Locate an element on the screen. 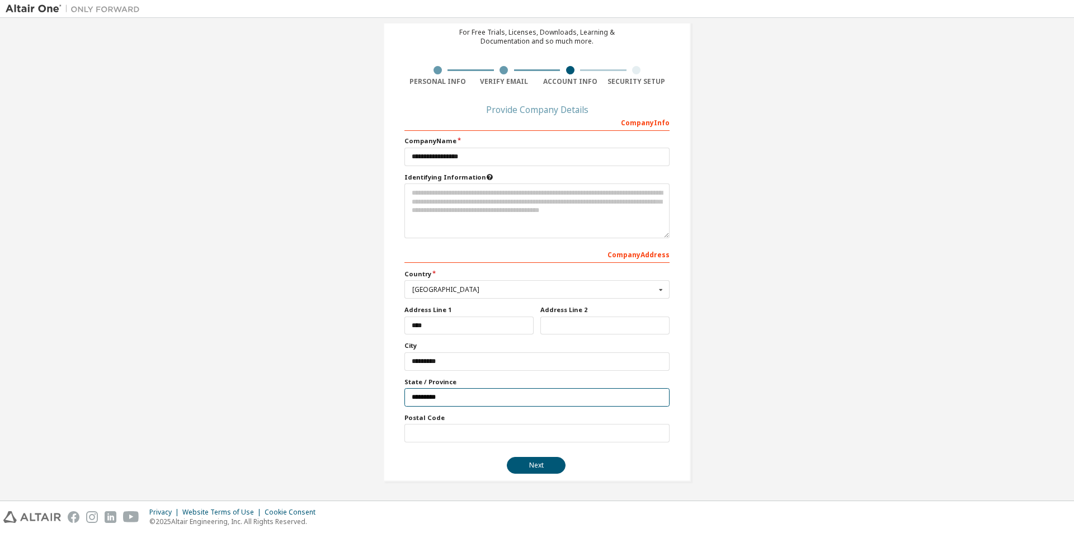 The height and width of the screenshot is (533, 1074). div: For Free Trials, Licenses, Downloads, Learning & Documentation and so much more. is located at coordinates (537, 37).